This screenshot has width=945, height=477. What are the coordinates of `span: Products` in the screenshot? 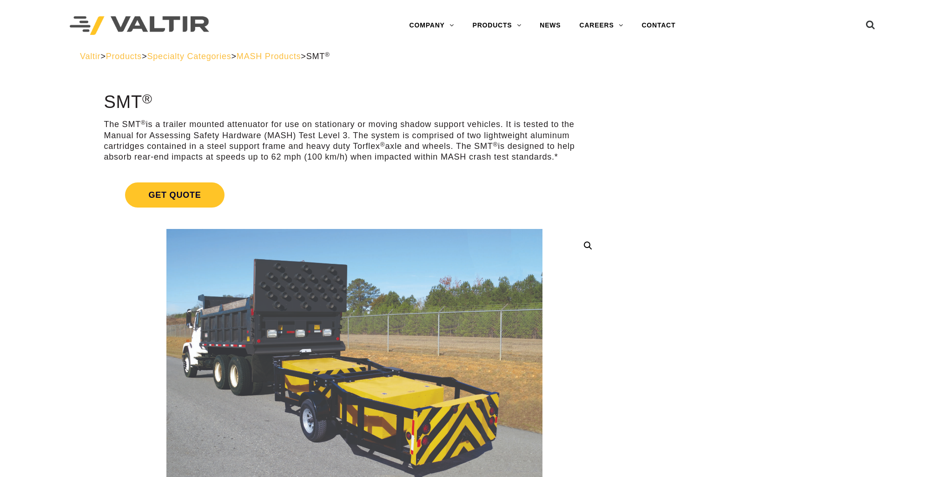 It's located at (124, 56).